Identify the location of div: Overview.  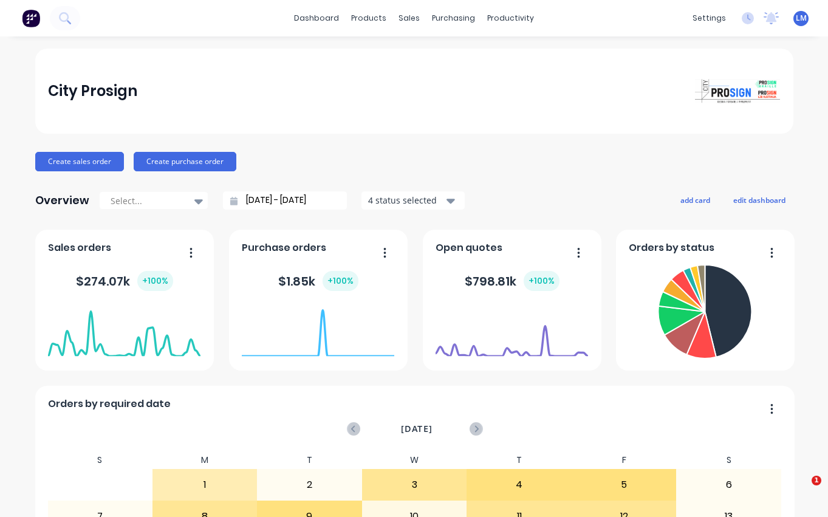
(62, 200).